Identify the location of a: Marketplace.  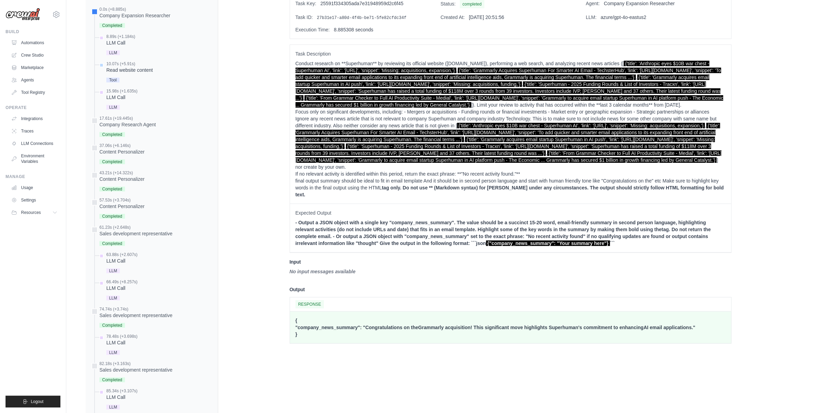
(34, 68).